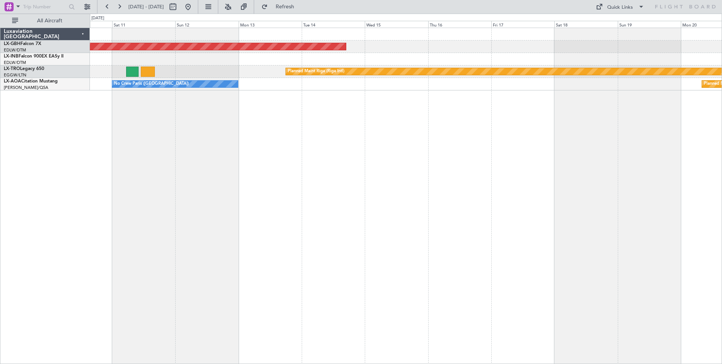  I want to click on div: Sun 12, so click(207, 24).